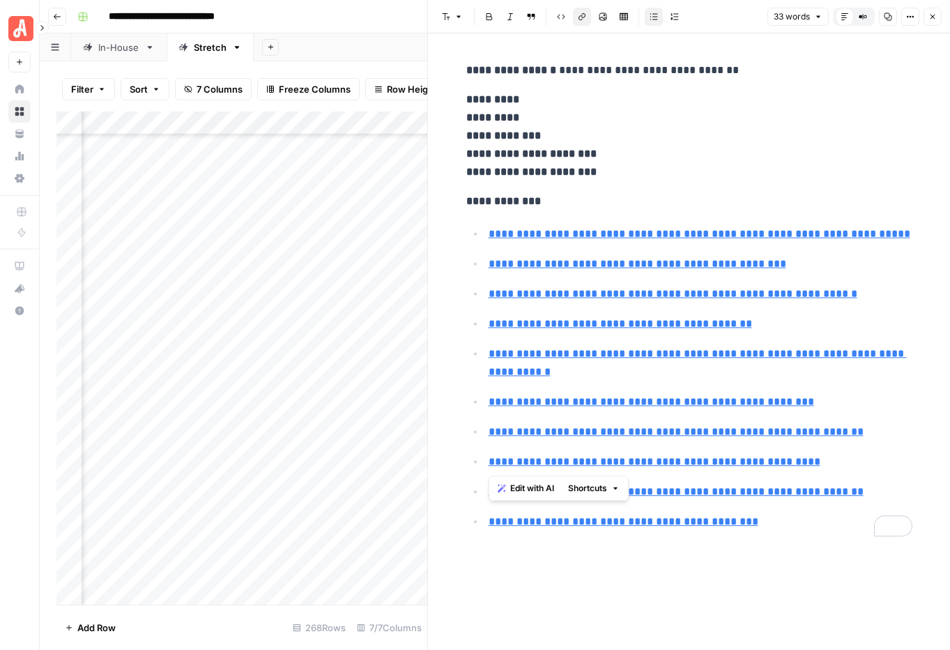  What do you see at coordinates (308, 89) in the screenshot?
I see `button: Freeze Columns` at bounding box center [308, 89].